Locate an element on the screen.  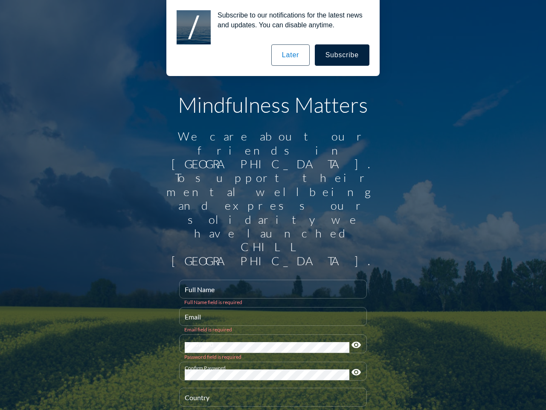
input: Password is located at coordinates (267, 347).